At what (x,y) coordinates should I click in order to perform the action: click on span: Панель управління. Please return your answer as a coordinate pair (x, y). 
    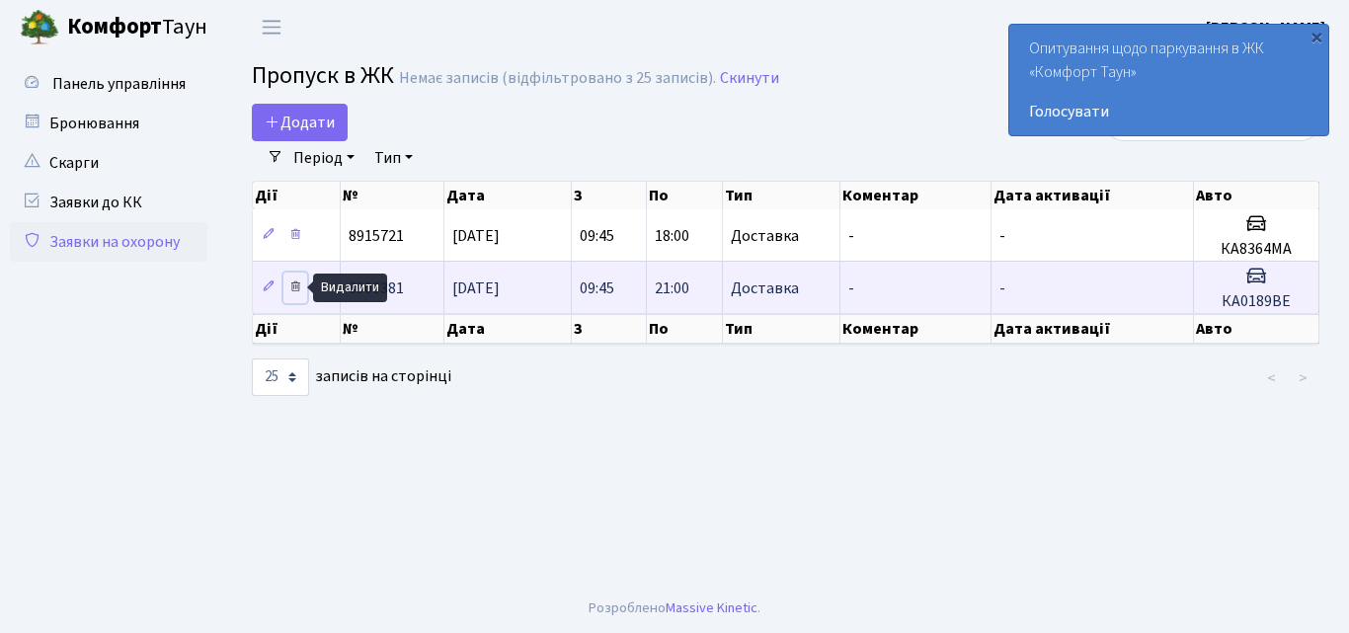
    Looking at the image, I should click on (119, 84).